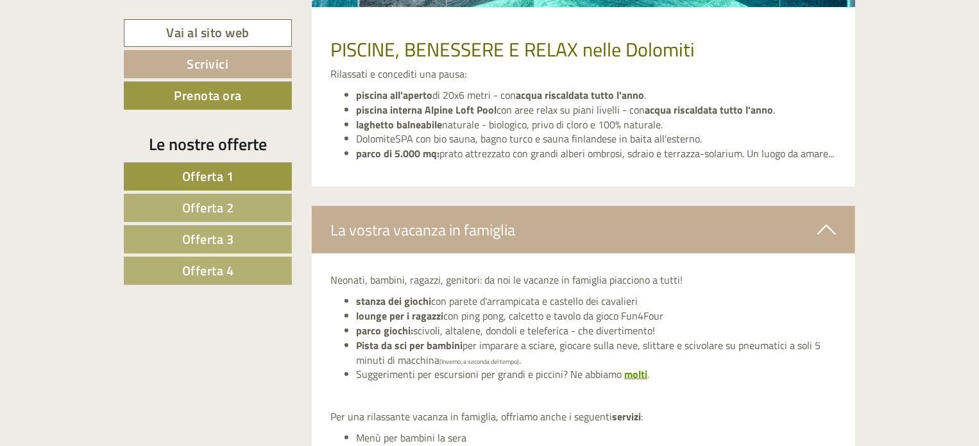 Image resolution: width=979 pixels, height=446 pixels. What do you see at coordinates (584, 74) in the screenshot?
I see `p: Rilassati e concediti una pausa:` at bounding box center [584, 74].